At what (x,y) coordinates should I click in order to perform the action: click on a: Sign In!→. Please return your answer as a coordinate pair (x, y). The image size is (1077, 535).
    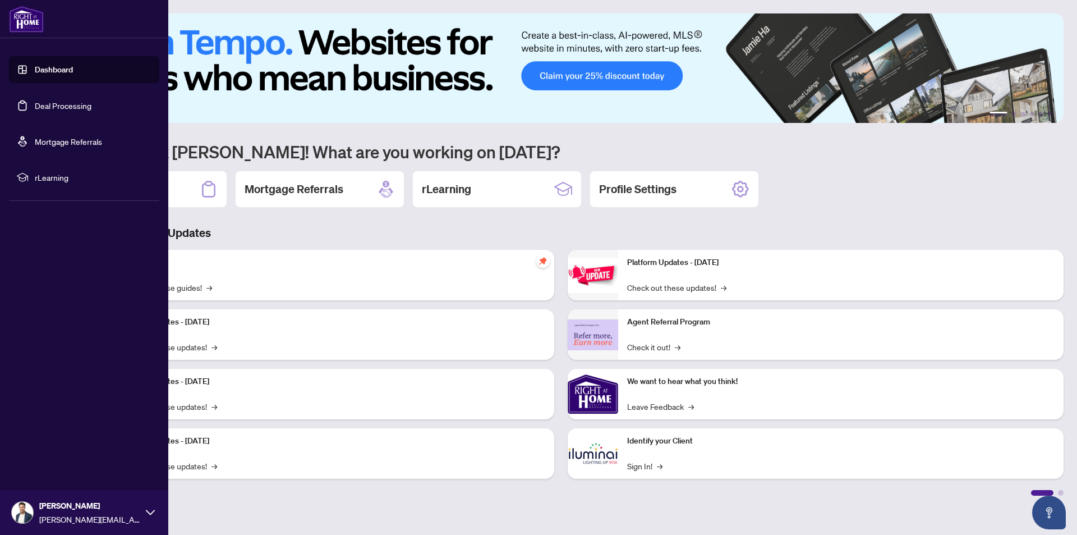
    Looking at the image, I should click on (645, 466).